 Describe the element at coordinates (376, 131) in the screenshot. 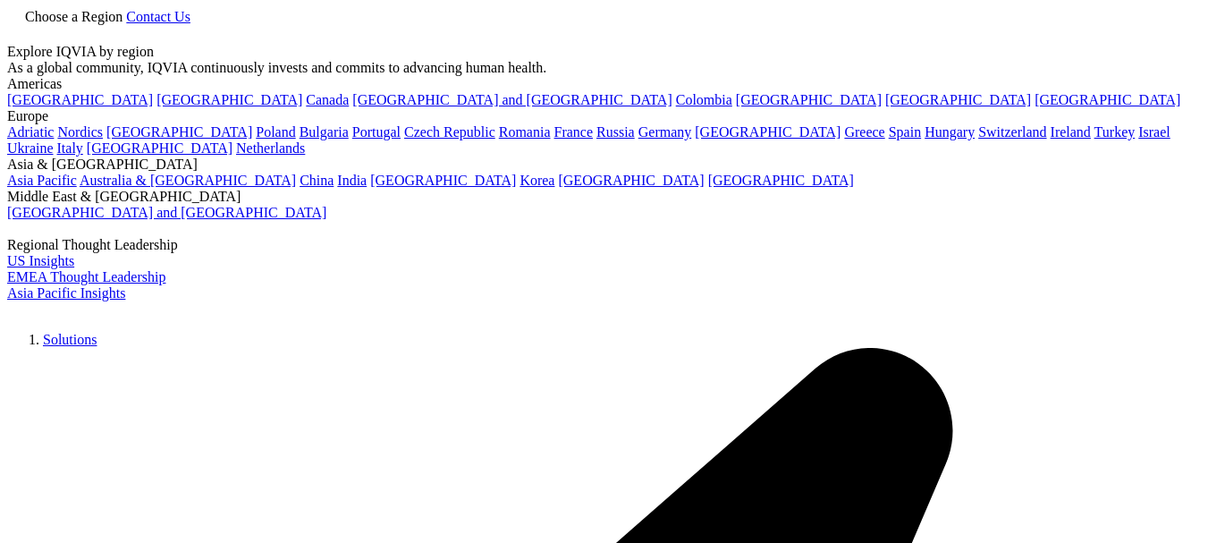

I see `a: Portugal` at that location.